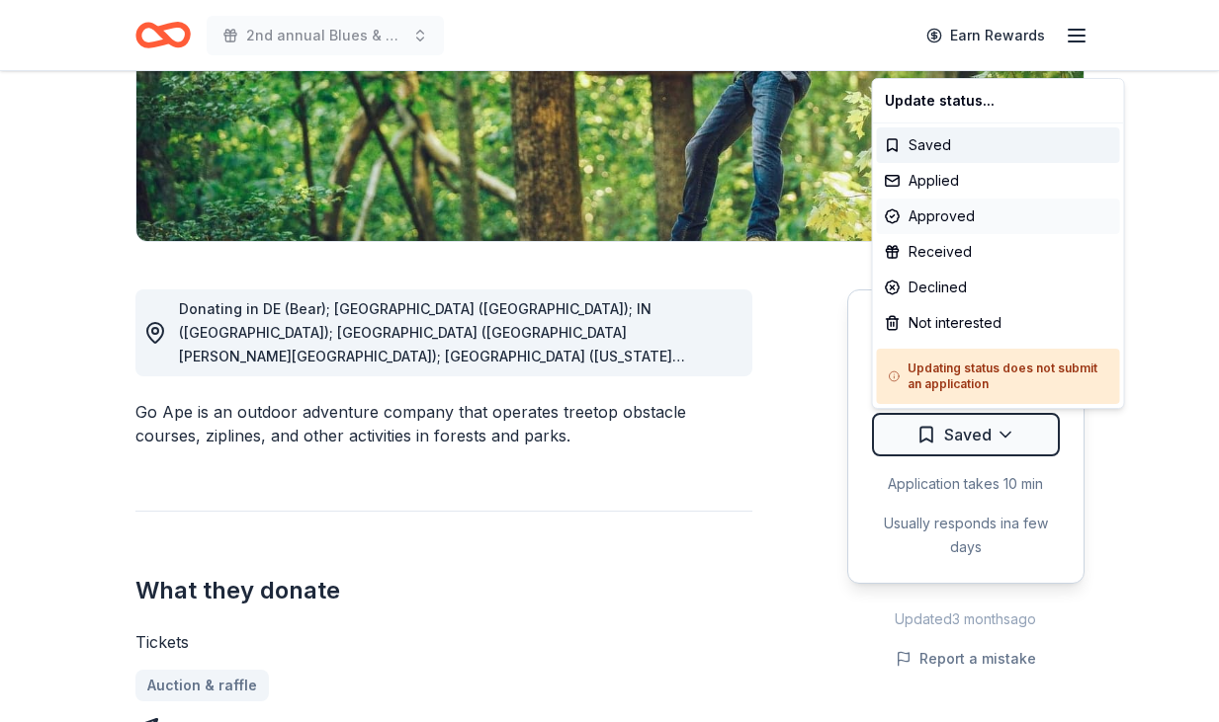  Describe the element at coordinates (998, 181) in the screenshot. I see `div: Applied` at that location.